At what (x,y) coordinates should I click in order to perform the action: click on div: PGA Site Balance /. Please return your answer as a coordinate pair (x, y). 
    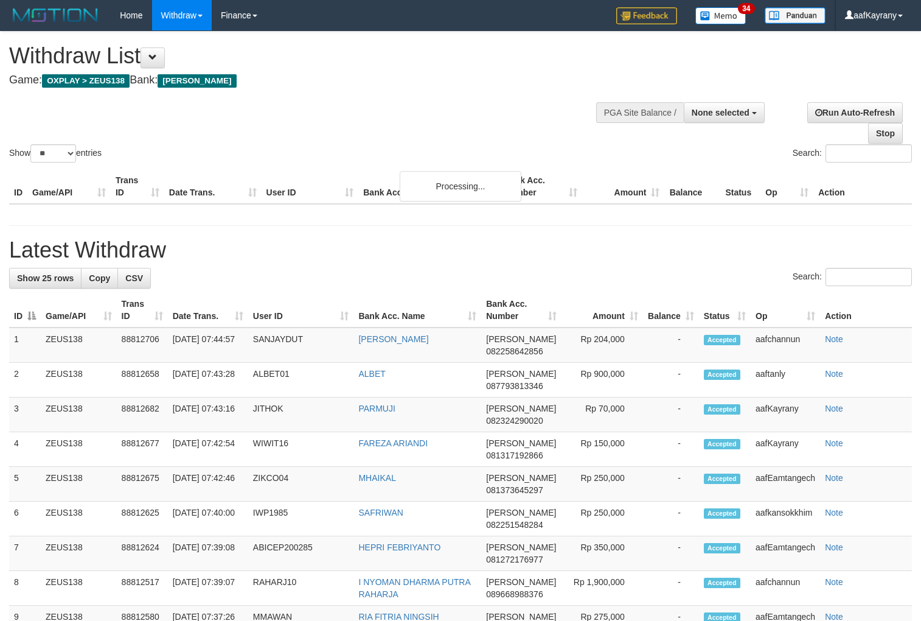
    Looking at the image, I should click on (640, 113).